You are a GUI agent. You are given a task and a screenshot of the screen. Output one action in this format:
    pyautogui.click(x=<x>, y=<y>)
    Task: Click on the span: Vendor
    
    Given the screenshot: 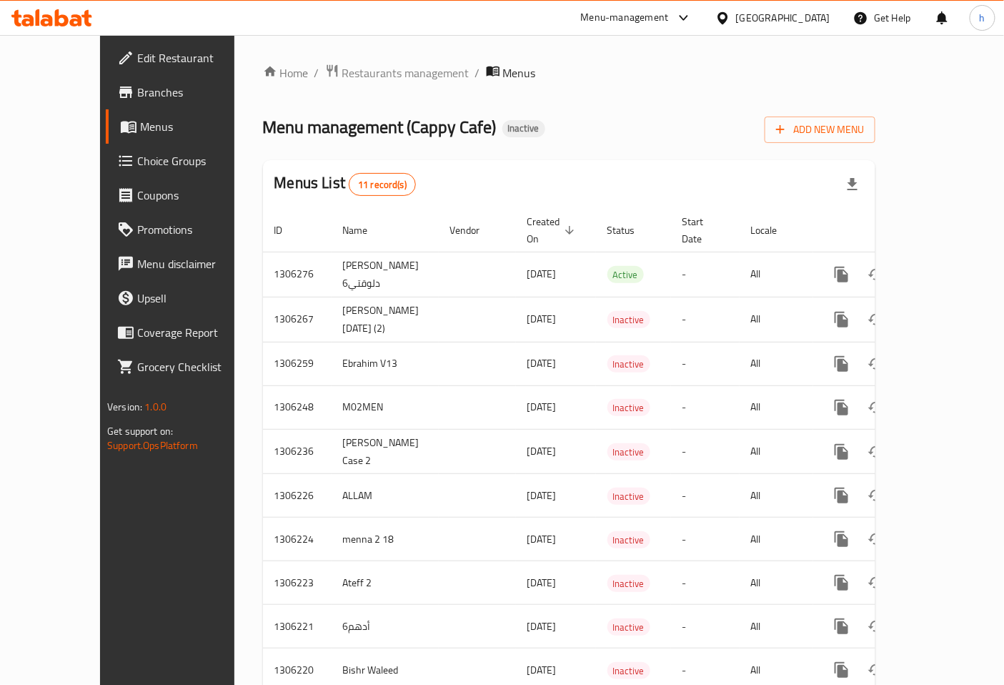 What is the action you would take?
    pyautogui.click(x=474, y=230)
    